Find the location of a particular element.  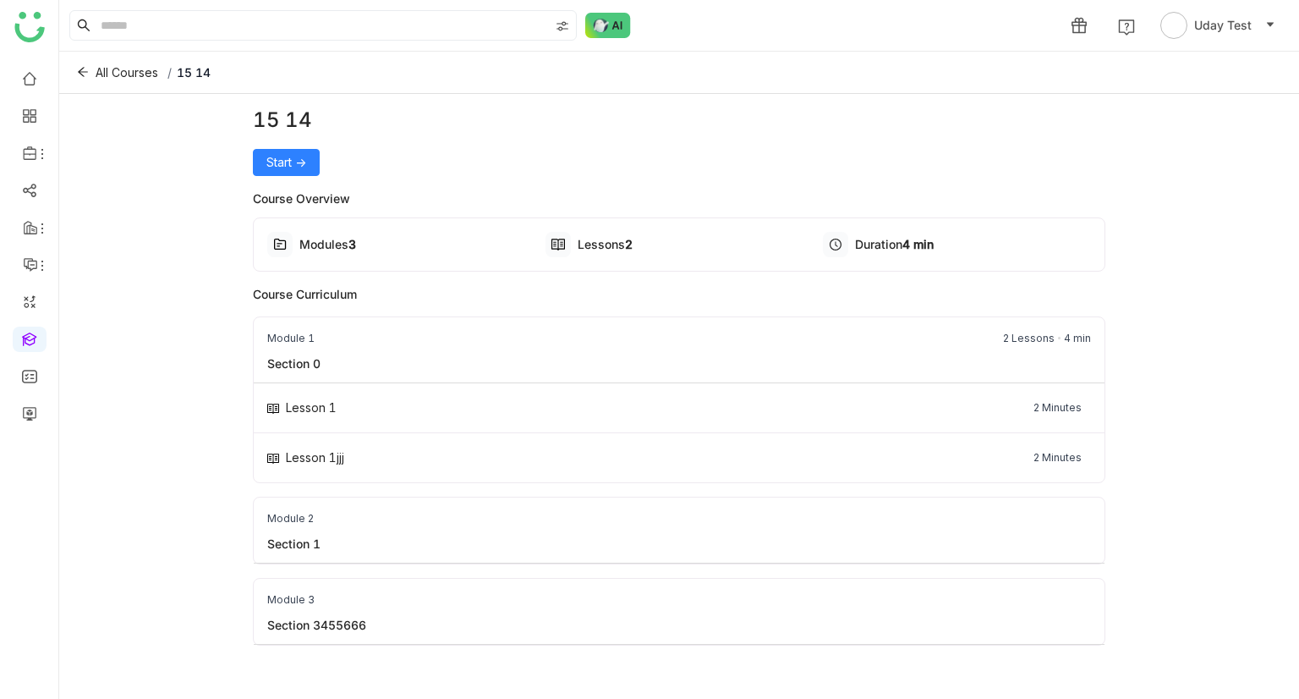

button: Start -> is located at coordinates (286, 162).